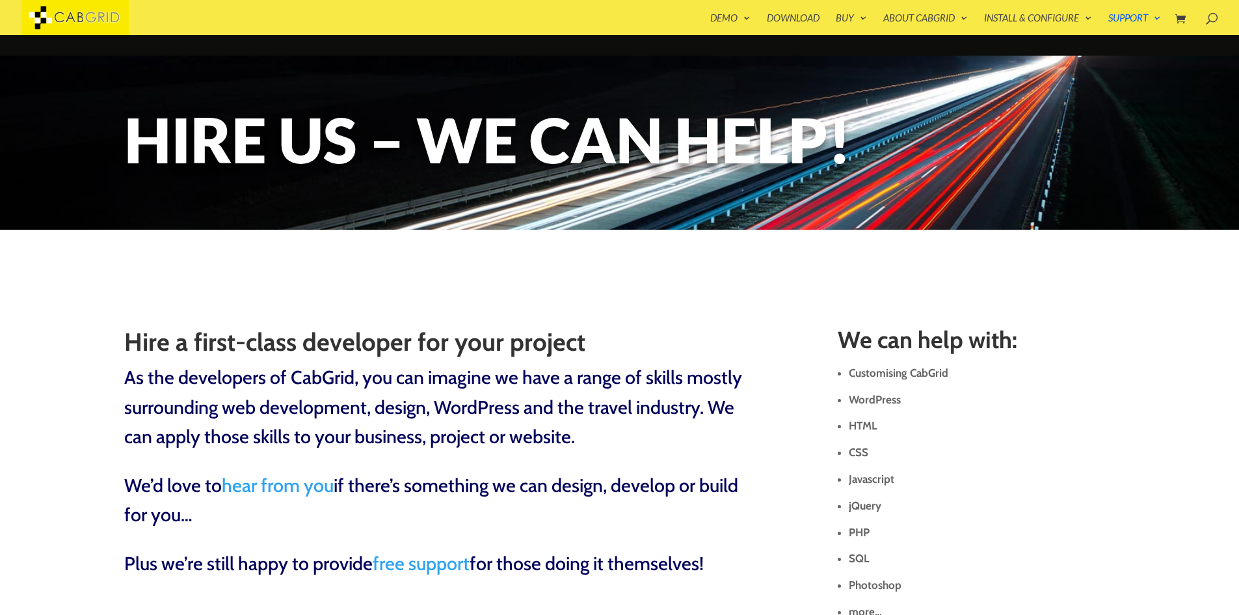 The image size is (1239, 615). What do you see at coordinates (1038, 24) in the screenshot?
I see `a: Install & Configure` at bounding box center [1038, 24].